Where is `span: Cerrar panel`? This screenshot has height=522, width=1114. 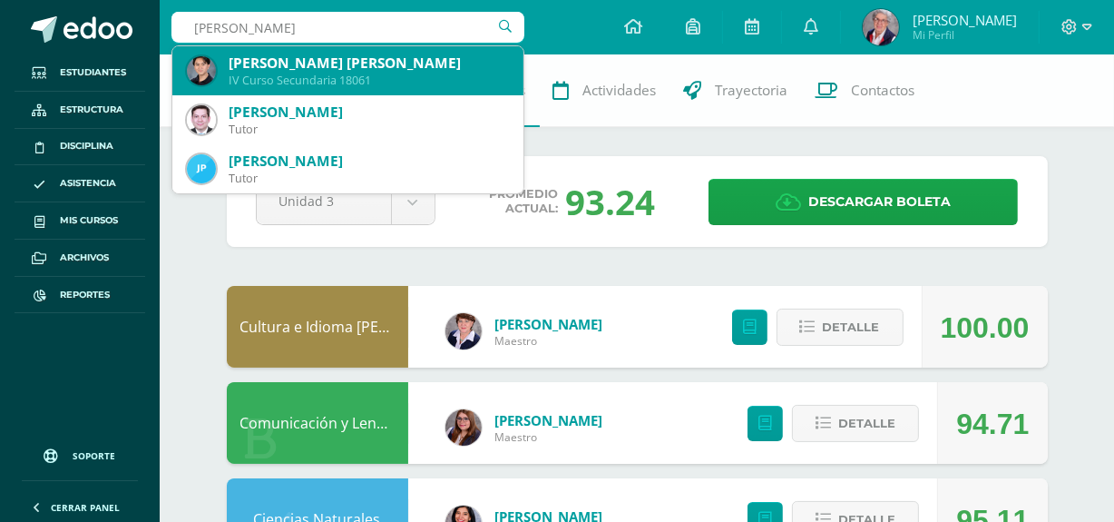 span: Cerrar panel is located at coordinates (85, 507).